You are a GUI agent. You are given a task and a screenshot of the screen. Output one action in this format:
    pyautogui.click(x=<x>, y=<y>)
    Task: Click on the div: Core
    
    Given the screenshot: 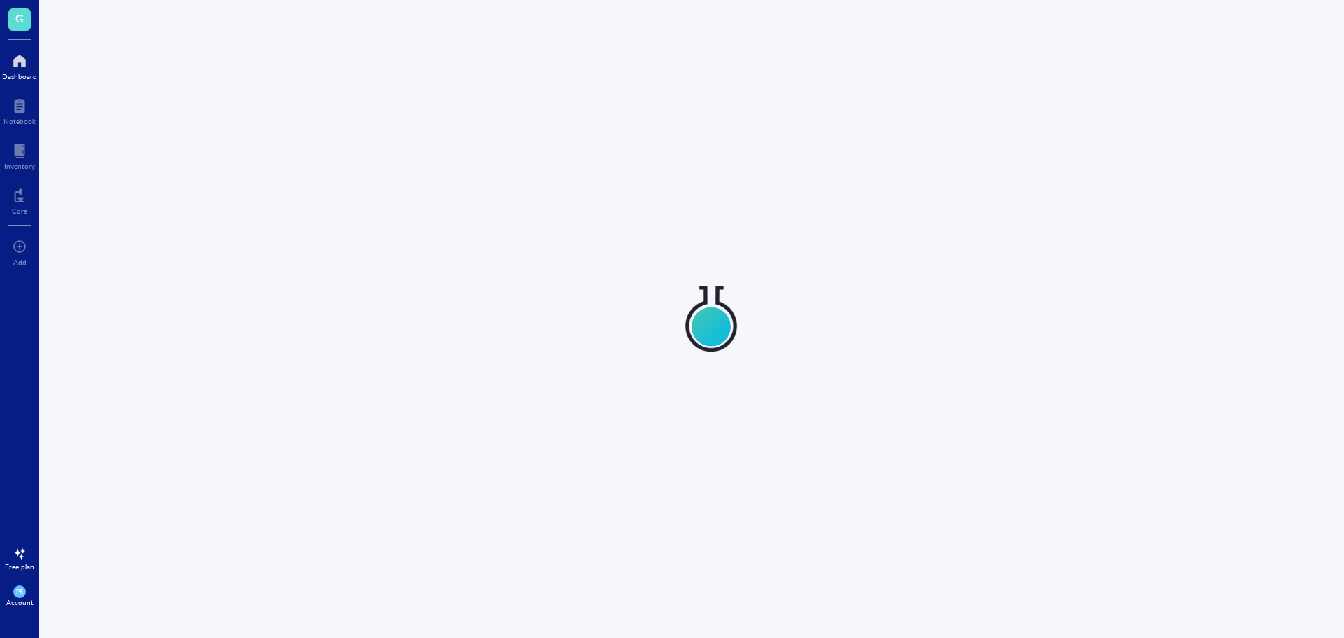 What is the action you would take?
    pyautogui.click(x=20, y=211)
    